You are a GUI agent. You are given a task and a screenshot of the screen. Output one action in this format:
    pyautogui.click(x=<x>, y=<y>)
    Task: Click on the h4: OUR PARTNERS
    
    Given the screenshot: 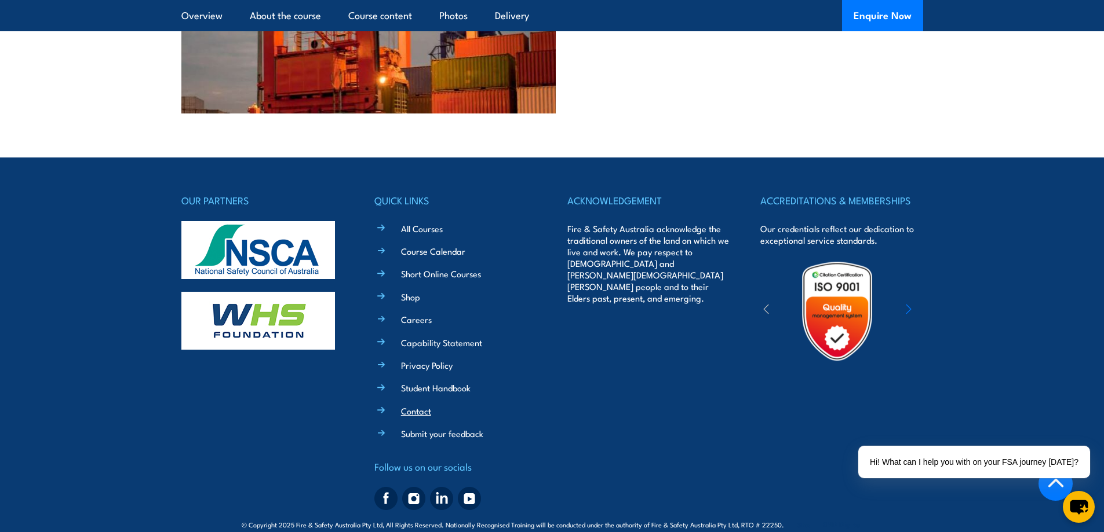 What is the action you would take?
    pyautogui.click(x=262, y=200)
    